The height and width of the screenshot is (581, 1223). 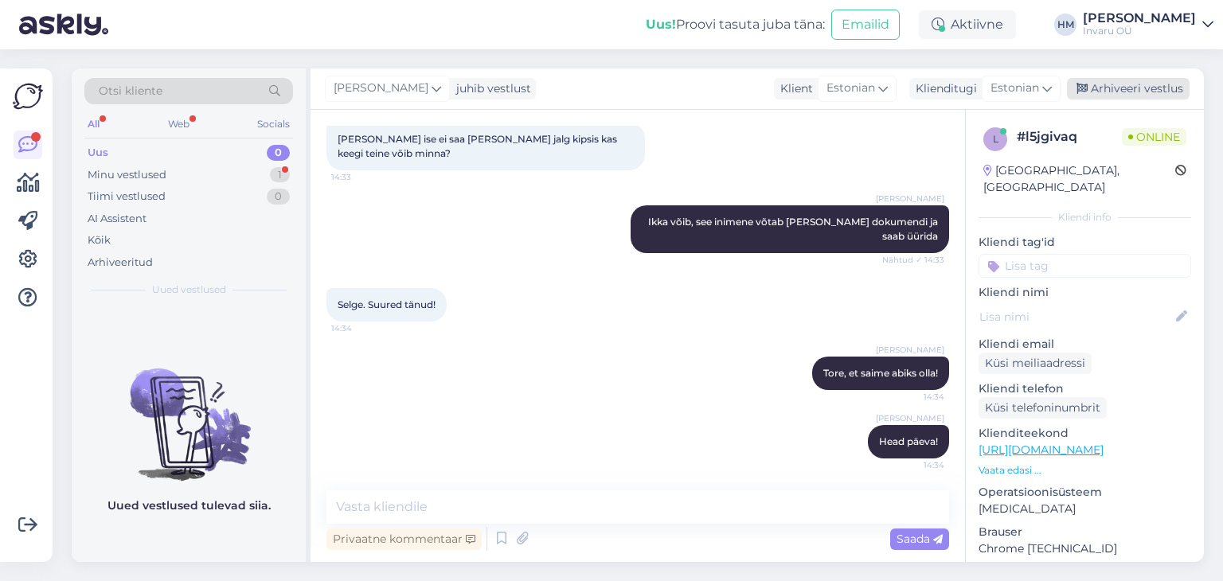 I want to click on div: Aktiivne, so click(x=968, y=25).